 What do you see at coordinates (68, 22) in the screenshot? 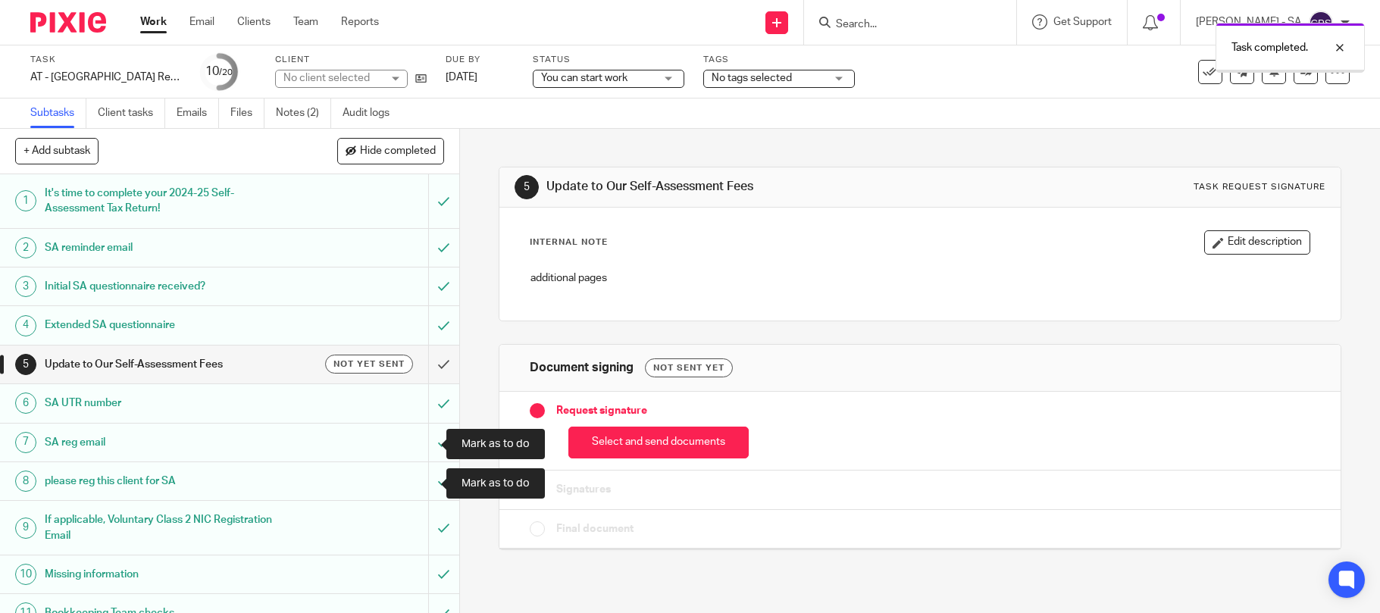
I see `img: Pixie` at bounding box center [68, 22].